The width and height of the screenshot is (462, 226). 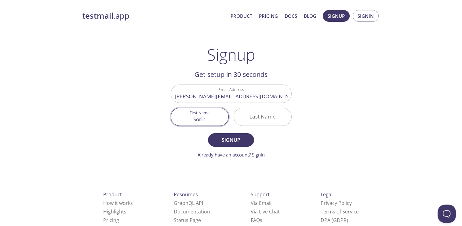 I want to click on a: Documentation, so click(x=192, y=211).